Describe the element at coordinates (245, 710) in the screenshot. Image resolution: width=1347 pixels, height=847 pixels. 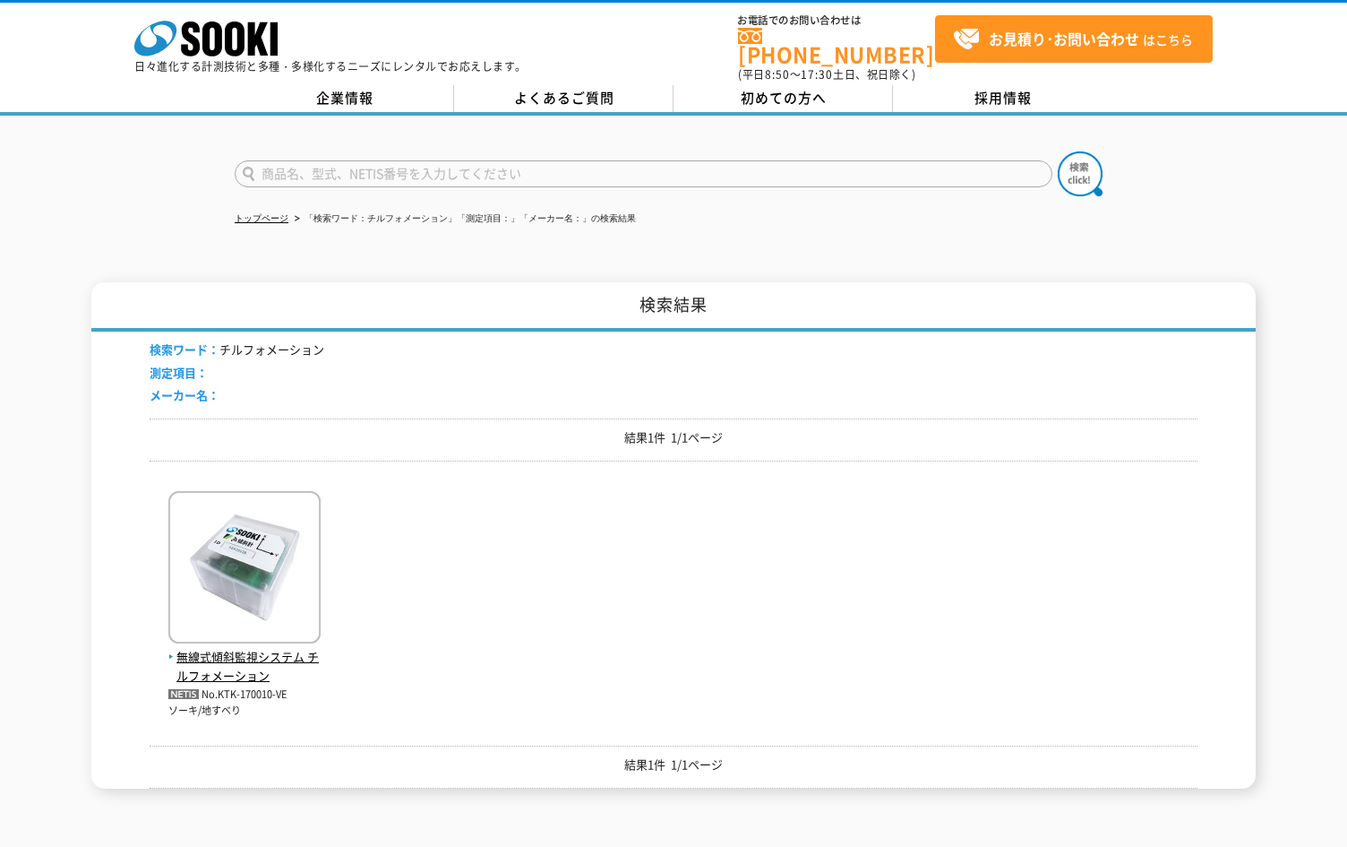
I see `p: ソーキ/地すべり` at that location.